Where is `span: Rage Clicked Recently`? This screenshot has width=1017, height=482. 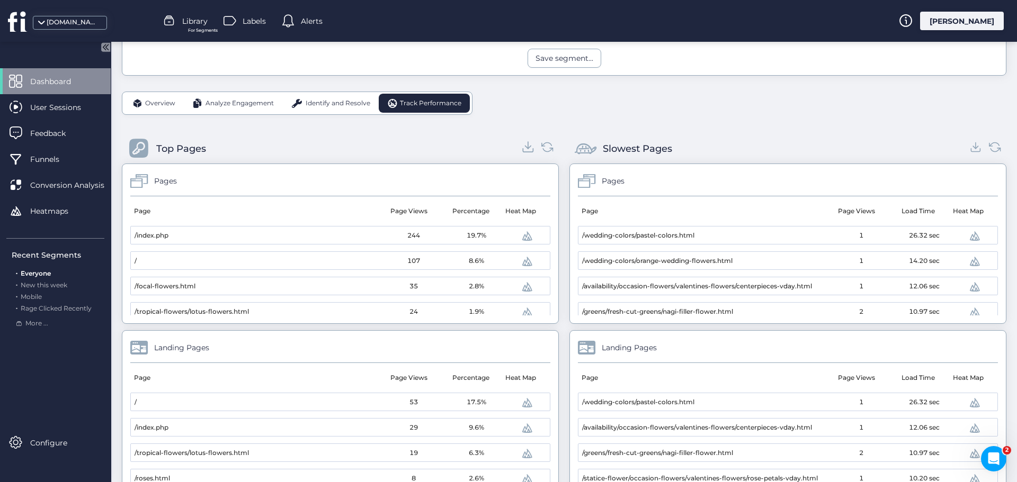
span: Rage Clicked Recently is located at coordinates (56, 308).